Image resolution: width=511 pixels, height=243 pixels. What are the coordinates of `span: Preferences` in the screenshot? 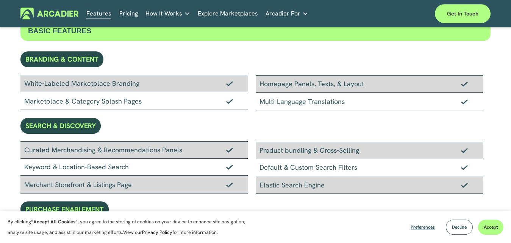 It's located at (422, 227).